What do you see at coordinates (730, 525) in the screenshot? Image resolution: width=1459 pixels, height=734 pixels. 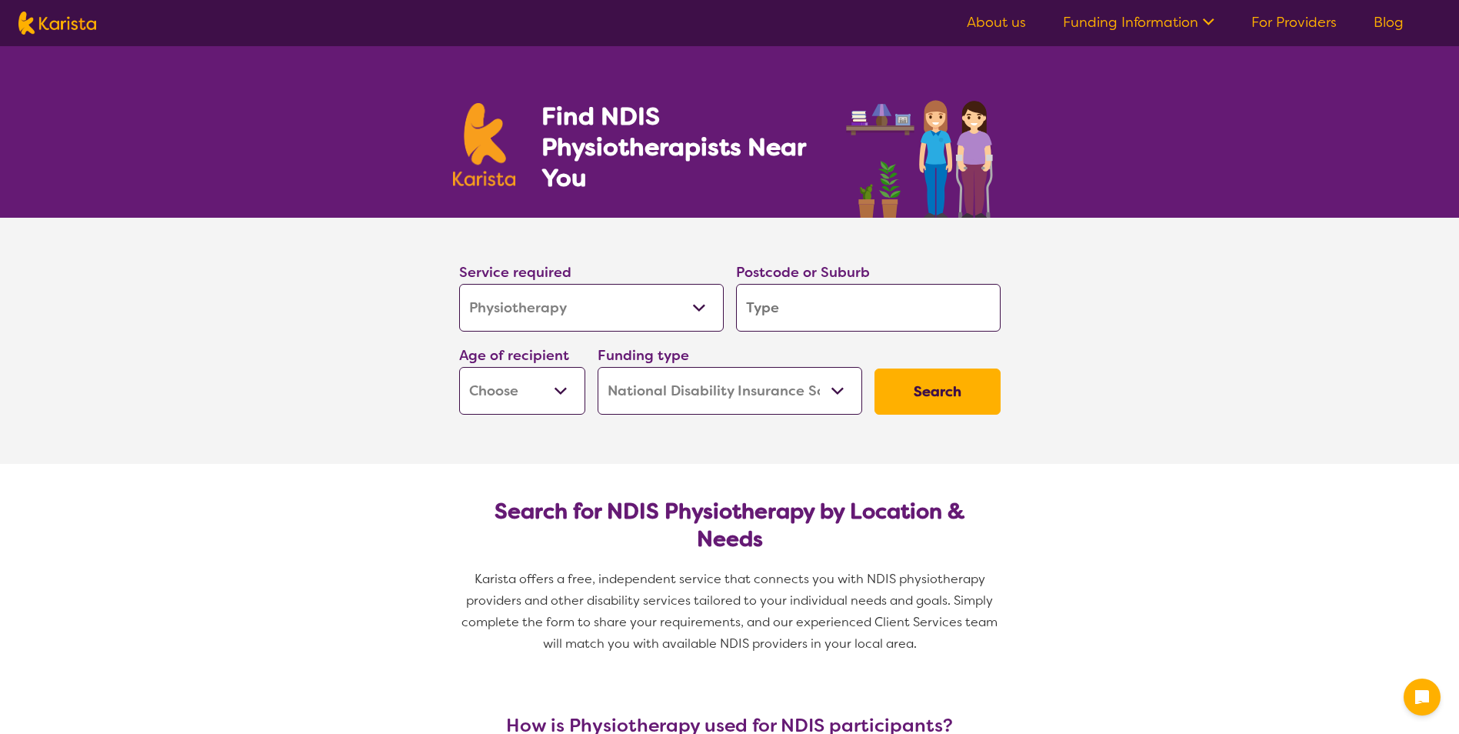 I see `h2: Search for NDIS Physiotherapy by Location & Needs` at bounding box center [730, 525].